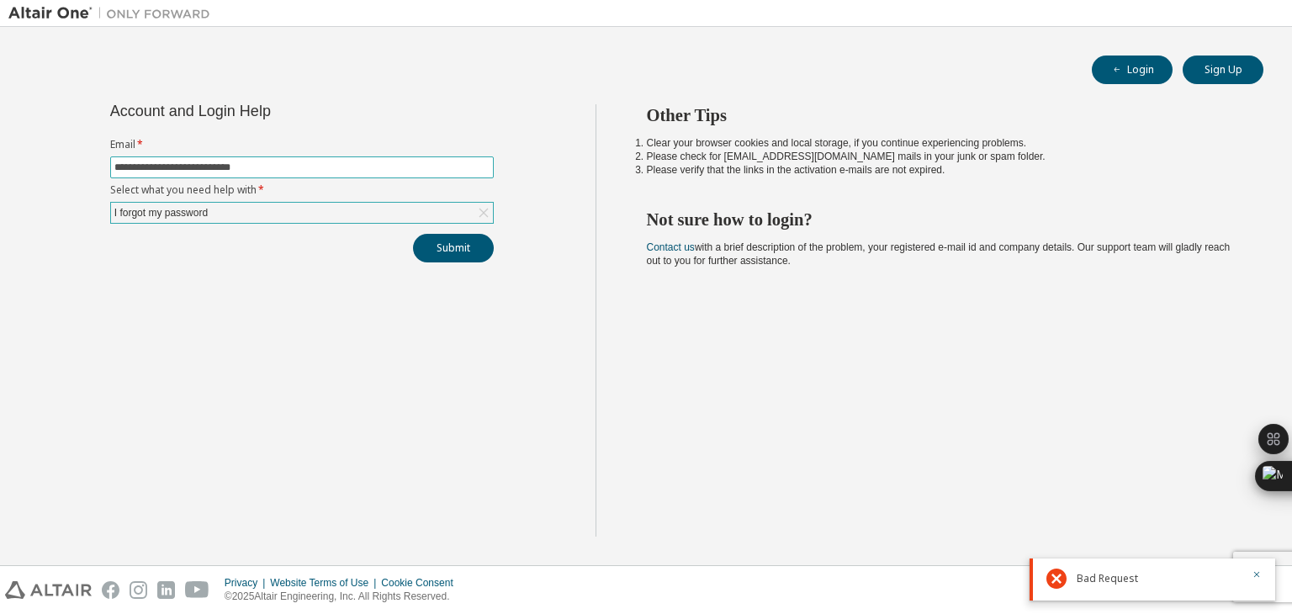 The height and width of the screenshot is (614, 1292). I want to click on p: © 2025 Altair Engineering, Inc. All Rights Reserved., so click(344, 596).